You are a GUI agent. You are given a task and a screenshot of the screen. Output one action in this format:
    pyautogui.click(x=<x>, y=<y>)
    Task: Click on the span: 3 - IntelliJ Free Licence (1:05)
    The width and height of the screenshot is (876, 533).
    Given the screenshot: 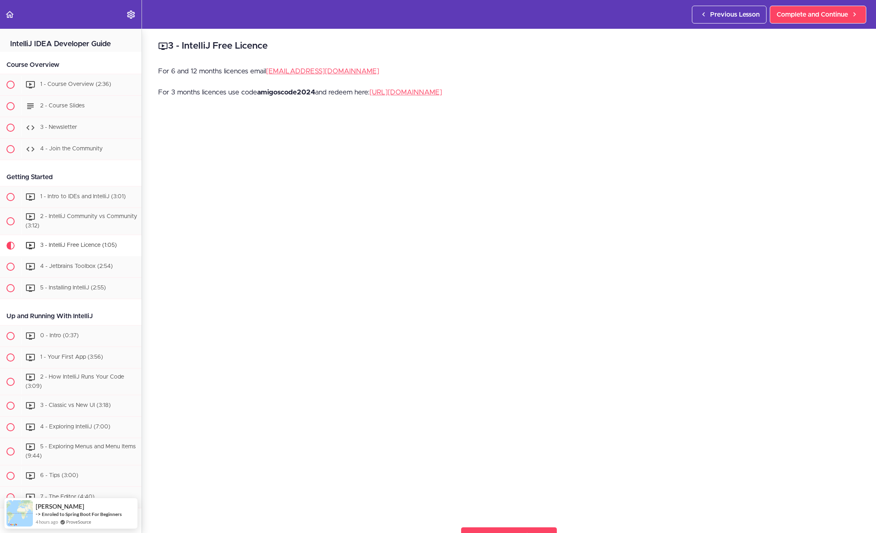 What is the action you would take?
    pyautogui.click(x=78, y=245)
    